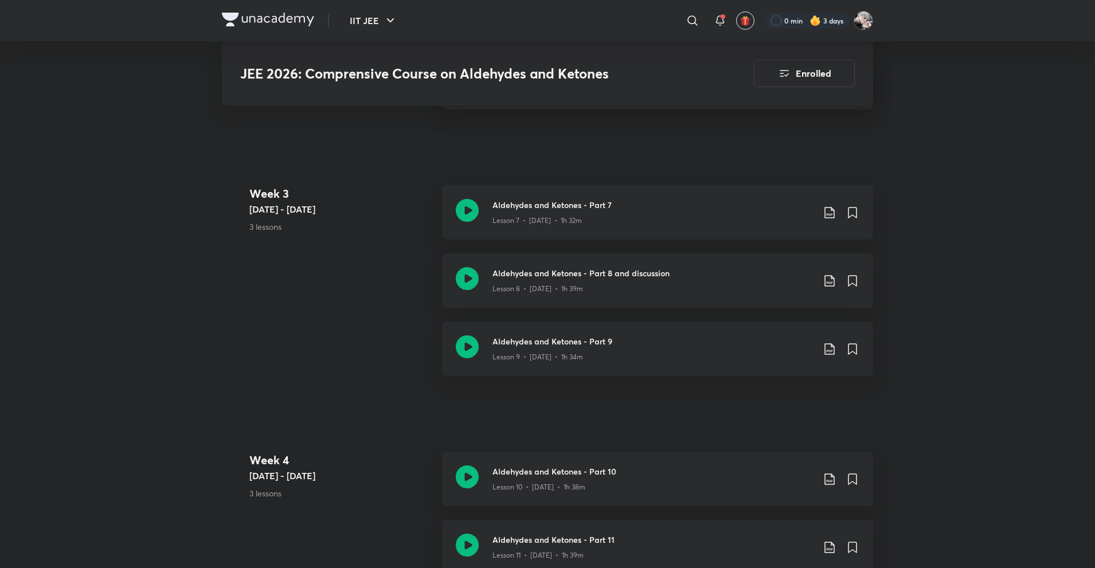 The width and height of the screenshot is (1095, 568). I want to click on img: Navin Raj, so click(863, 21).